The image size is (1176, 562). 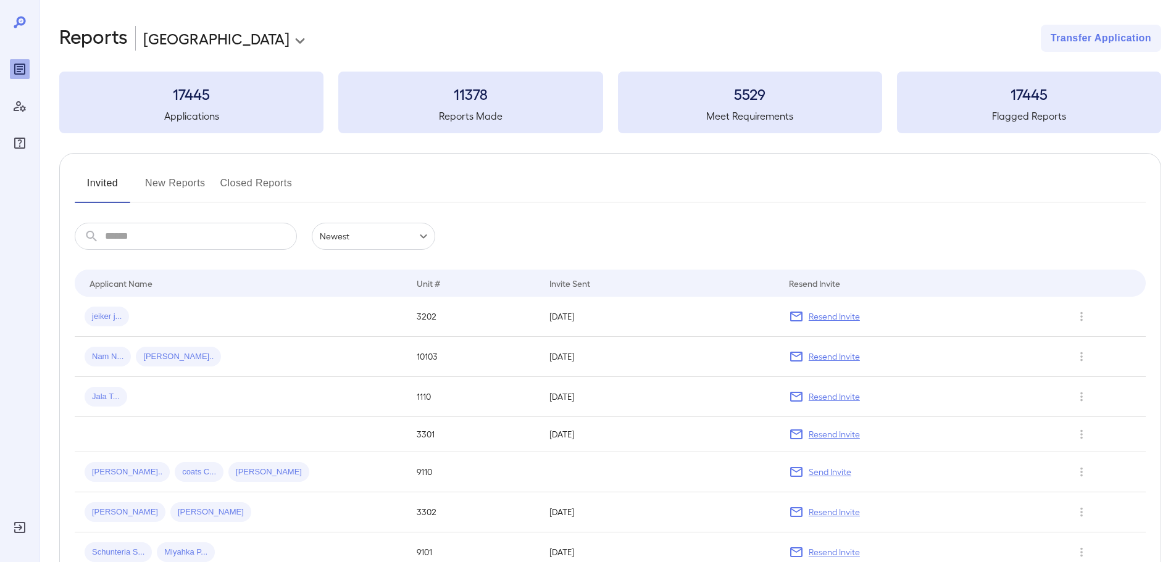 What do you see at coordinates (107, 317) in the screenshot?
I see `span: jeiker j...` at bounding box center [107, 317].